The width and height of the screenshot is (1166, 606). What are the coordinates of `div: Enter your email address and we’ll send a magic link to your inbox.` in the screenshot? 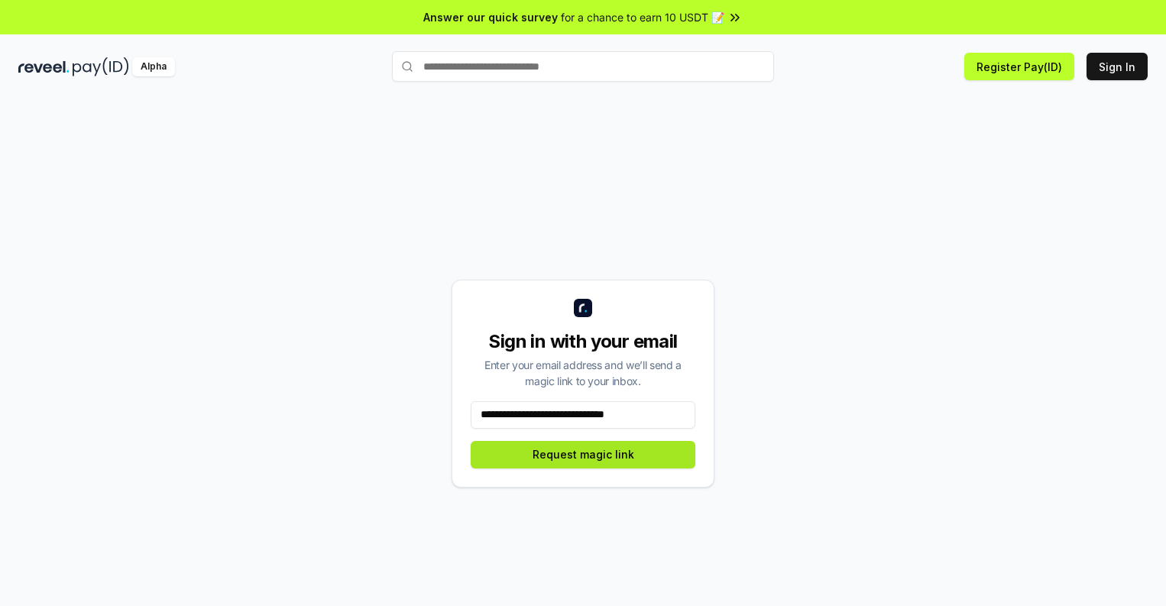 It's located at (583, 373).